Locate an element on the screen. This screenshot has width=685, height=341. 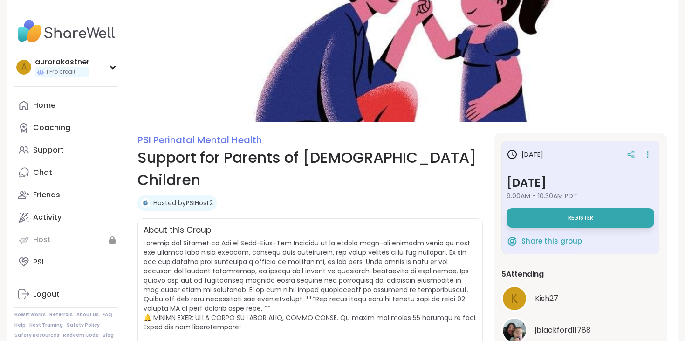
img: ShareWell Logomark is located at coordinates (512, 241).